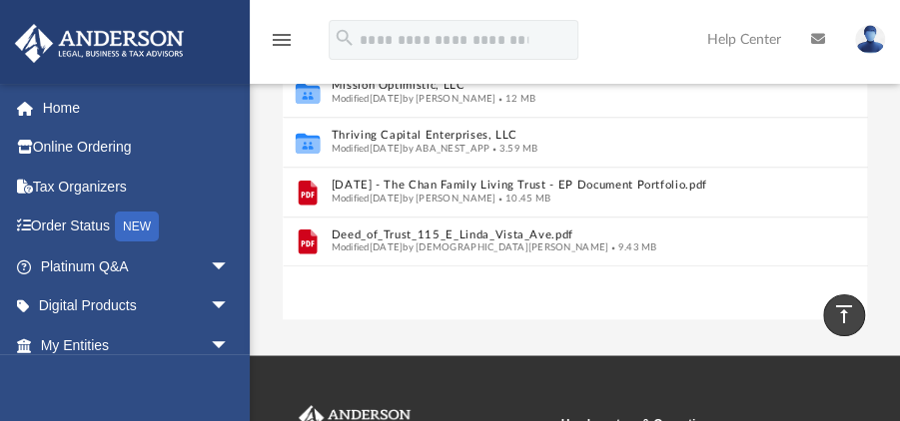 This screenshot has height=421, width=900. What do you see at coordinates (99, 43) in the screenshot?
I see `img: Anderson Advisors Platinum Portal` at bounding box center [99, 43].